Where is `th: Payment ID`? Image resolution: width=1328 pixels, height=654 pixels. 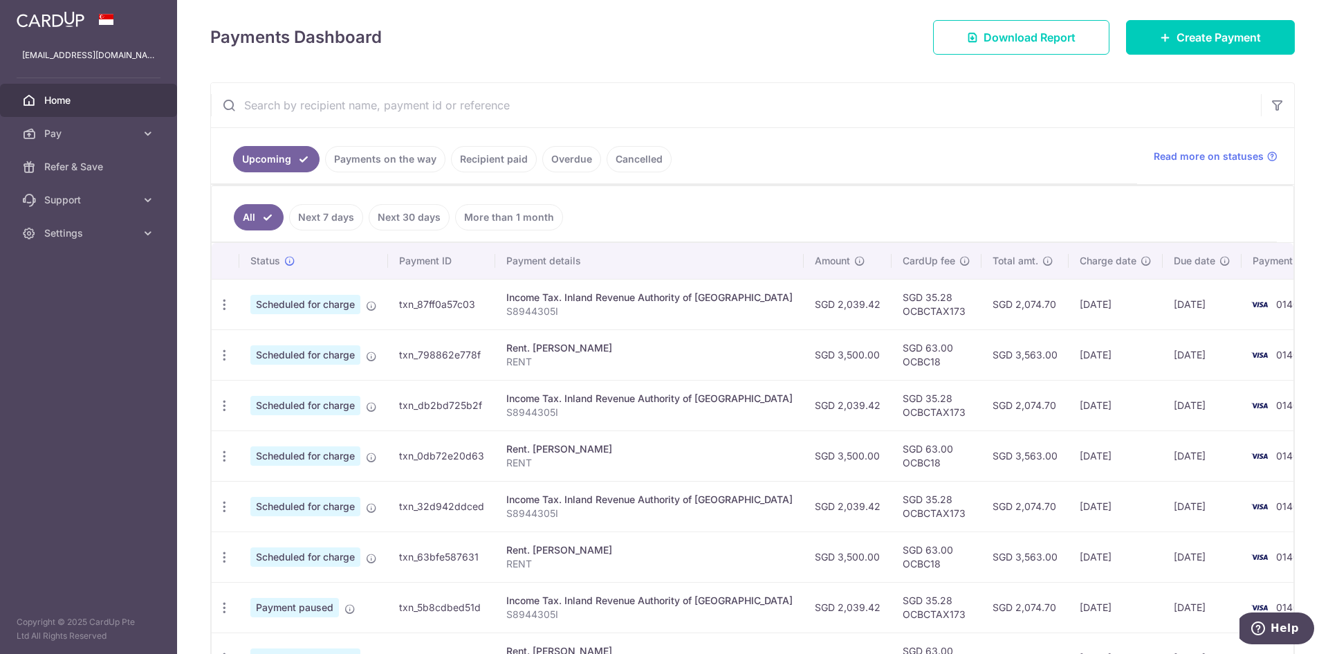 th: Payment ID is located at coordinates (441, 261).